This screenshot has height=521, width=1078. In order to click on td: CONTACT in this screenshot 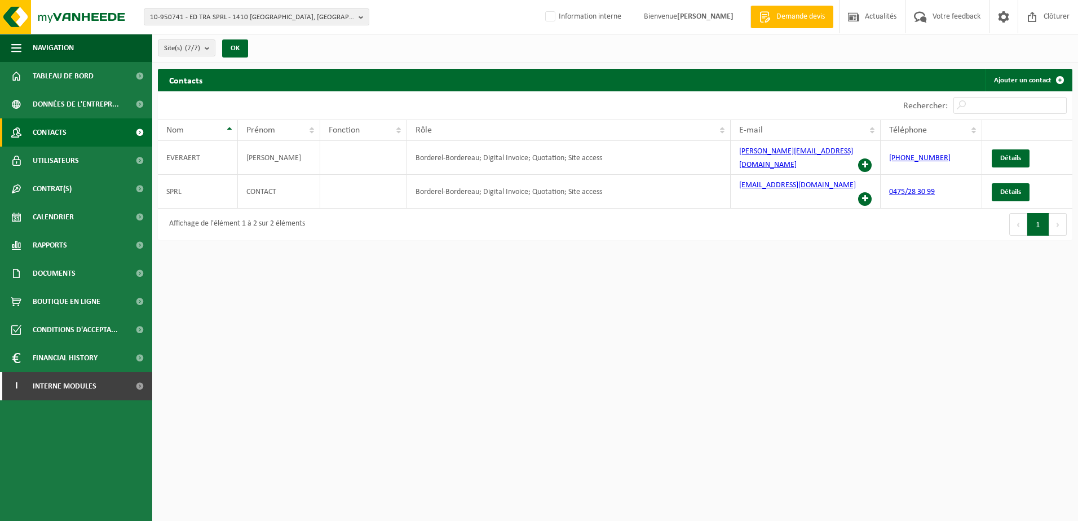, I will do `click(279, 192)`.